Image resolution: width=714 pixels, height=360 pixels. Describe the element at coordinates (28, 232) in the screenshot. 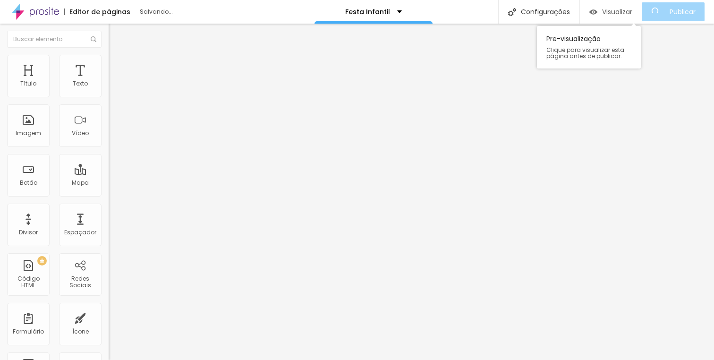

I see `div: Divisor` at that location.